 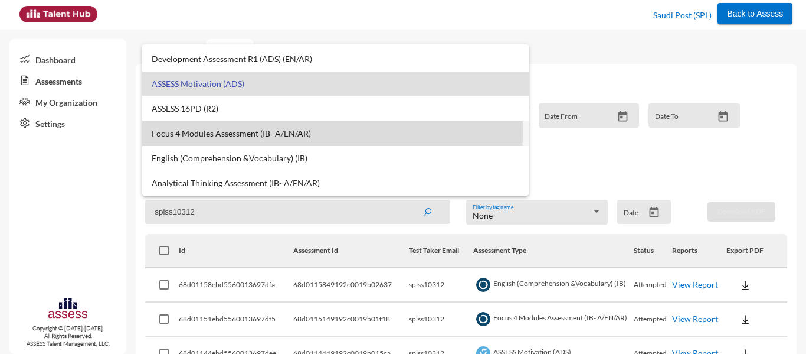 I want to click on span: Focus 4 Modules Assessment (IB- A/EN/AR), so click(x=335, y=133).